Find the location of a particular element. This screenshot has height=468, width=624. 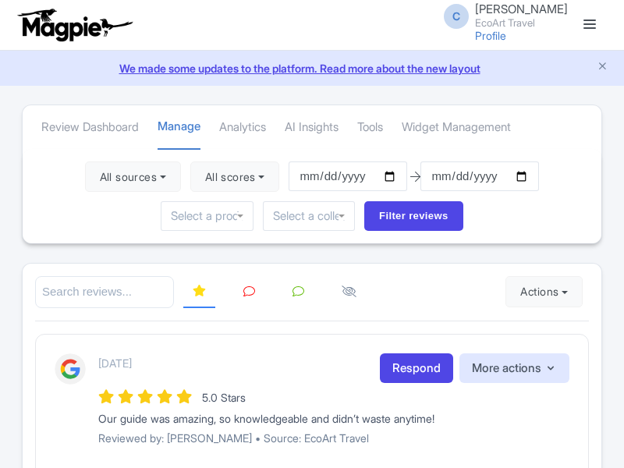

a: AI Insights is located at coordinates (311, 127).